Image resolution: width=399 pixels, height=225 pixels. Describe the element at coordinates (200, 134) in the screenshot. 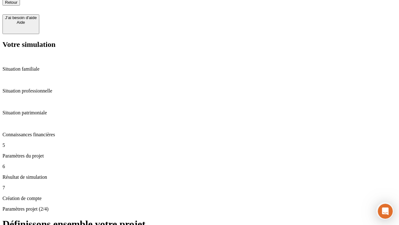

I see `p: Connaissances financières` at that location.